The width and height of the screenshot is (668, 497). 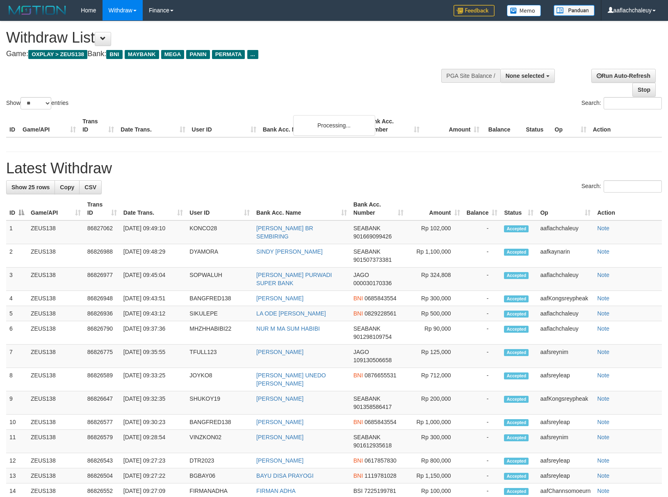 I want to click on th: ID, so click(x=13, y=125).